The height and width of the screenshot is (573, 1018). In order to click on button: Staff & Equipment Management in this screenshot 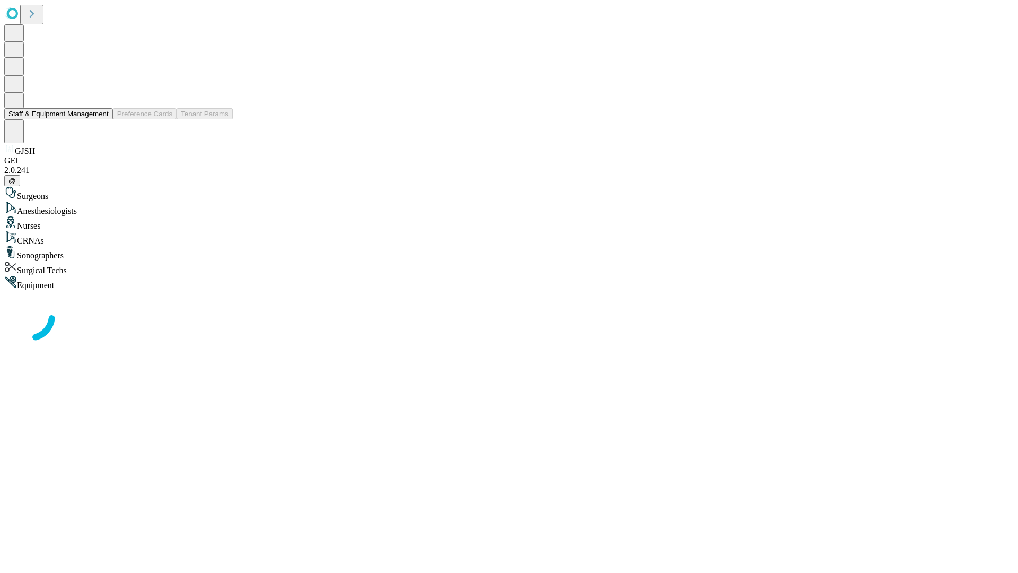, I will do `click(58, 113)`.